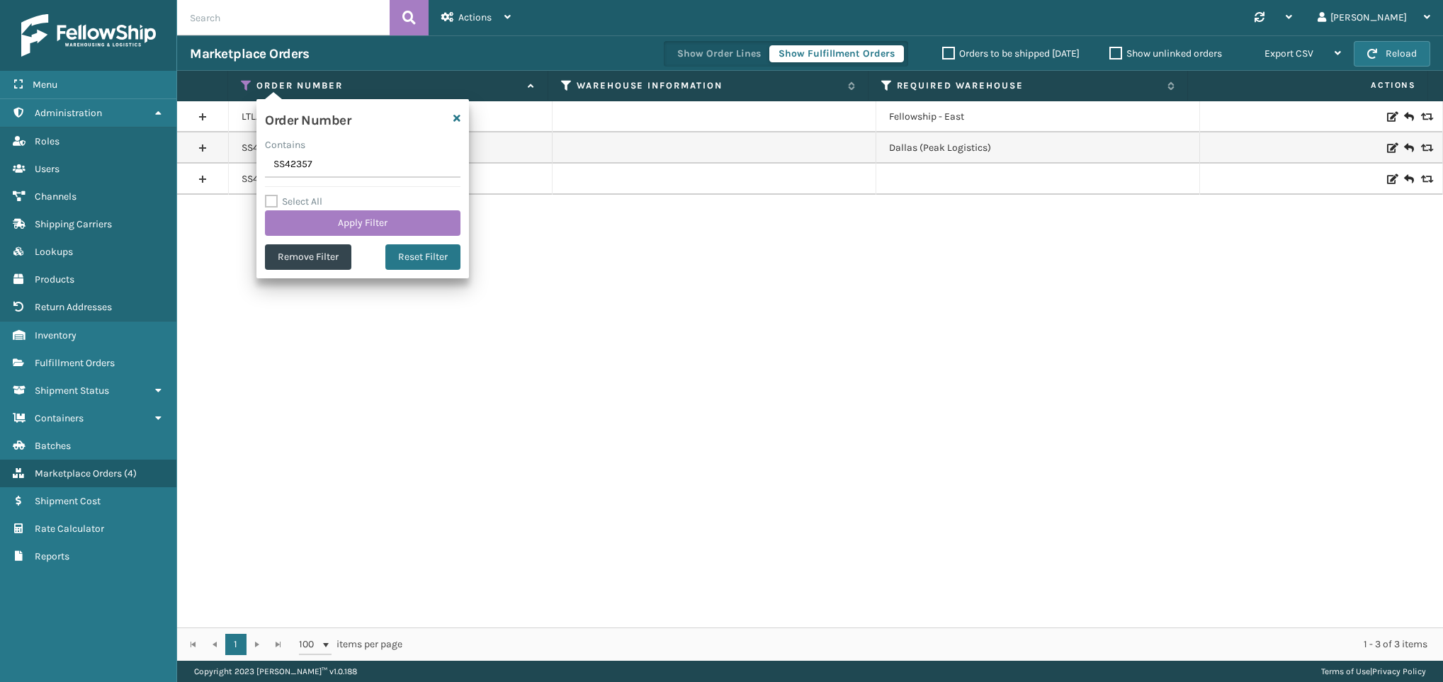 The width and height of the screenshot is (1443, 682). Describe the element at coordinates (47, 141) in the screenshot. I see `span: Roles` at that location.